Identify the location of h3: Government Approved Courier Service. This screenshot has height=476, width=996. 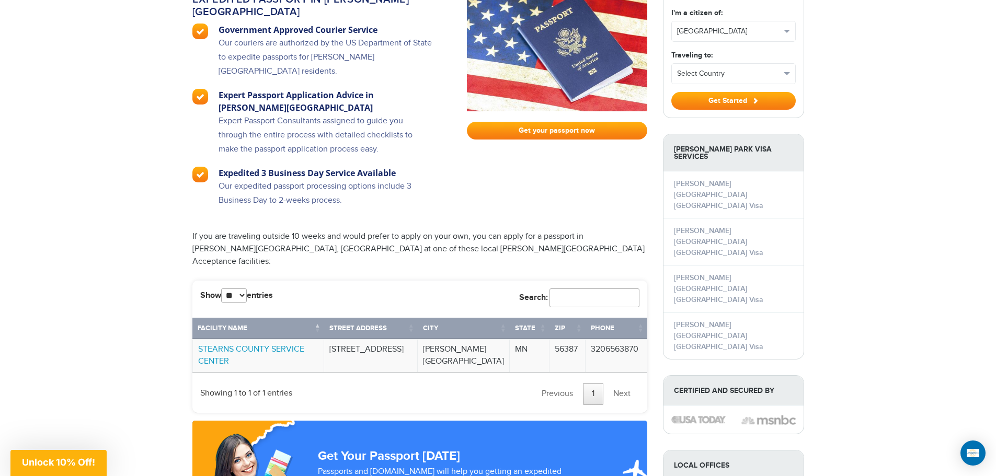
(326, 30).